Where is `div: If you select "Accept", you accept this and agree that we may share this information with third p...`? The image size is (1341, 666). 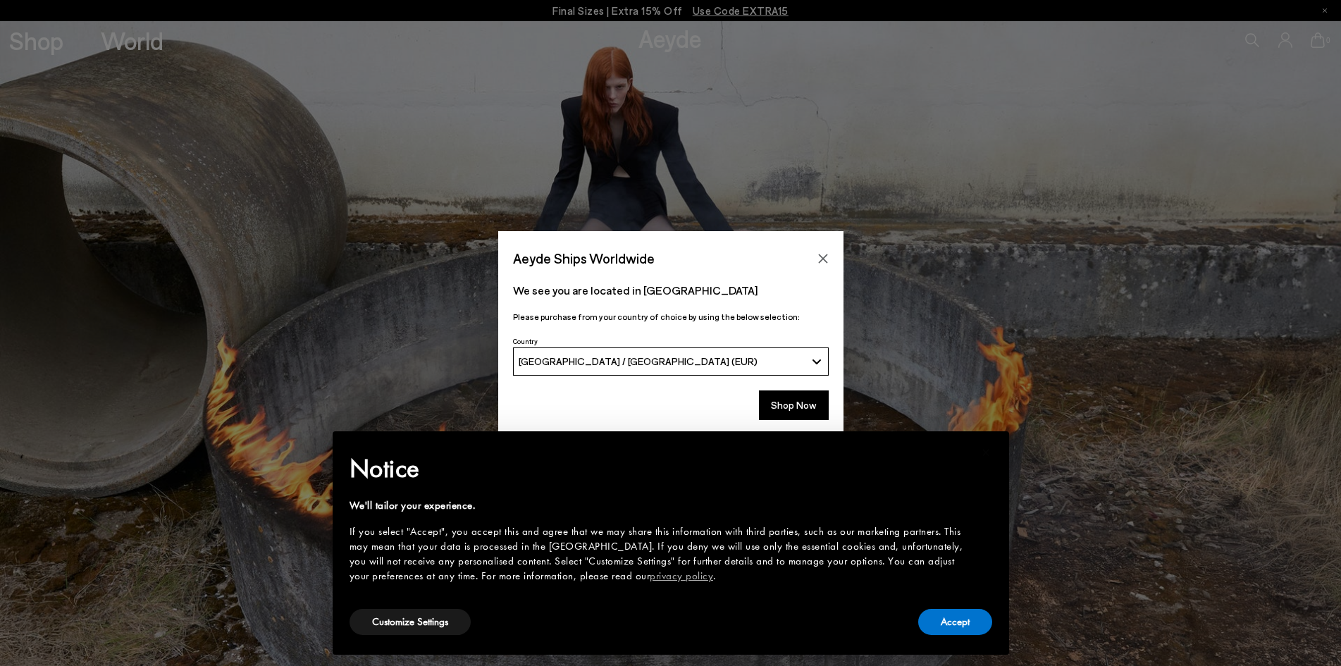
div: If you select "Accept", you accept this and agree that we may share this information with third p... is located at coordinates (660, 554).